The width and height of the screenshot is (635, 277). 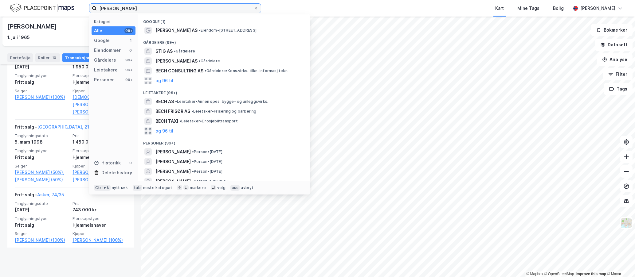 I want to click on span: Leietaker • Frisering og barbering, so click(x=224, y=111).